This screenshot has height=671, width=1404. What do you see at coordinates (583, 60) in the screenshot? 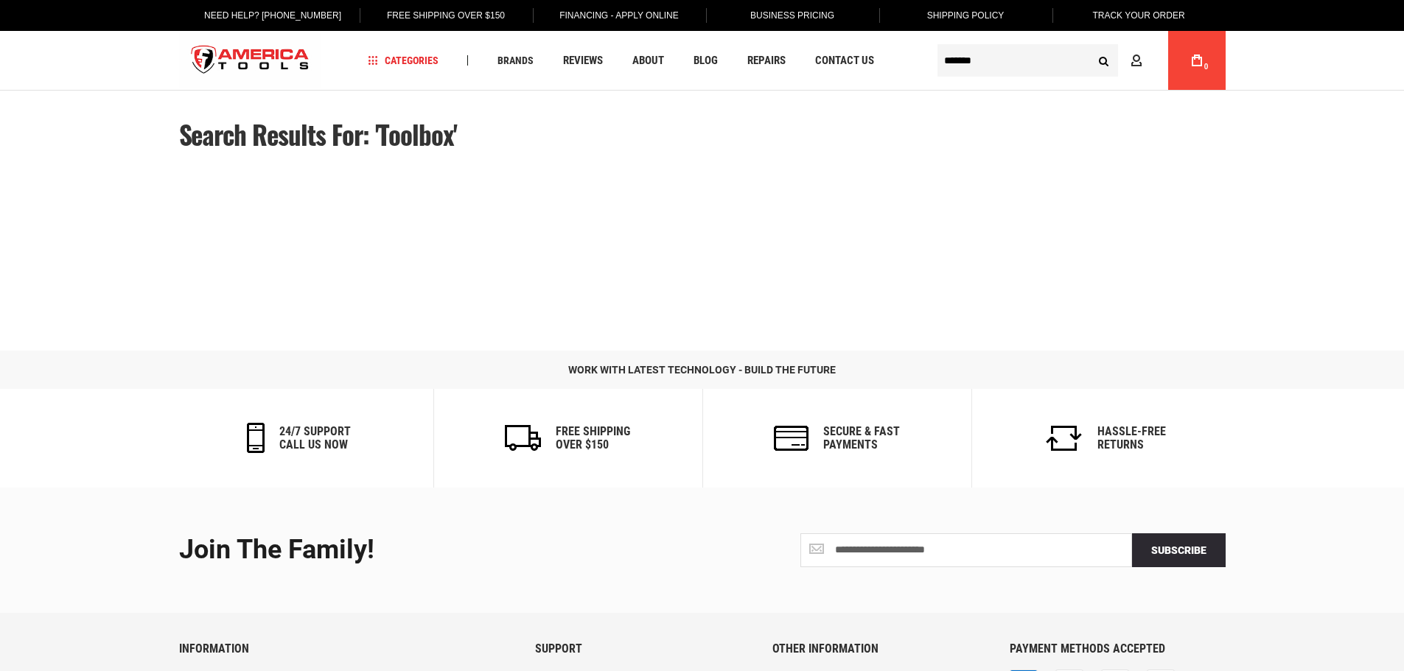
I see `a: Reviews` at bounding box center [583, 60].